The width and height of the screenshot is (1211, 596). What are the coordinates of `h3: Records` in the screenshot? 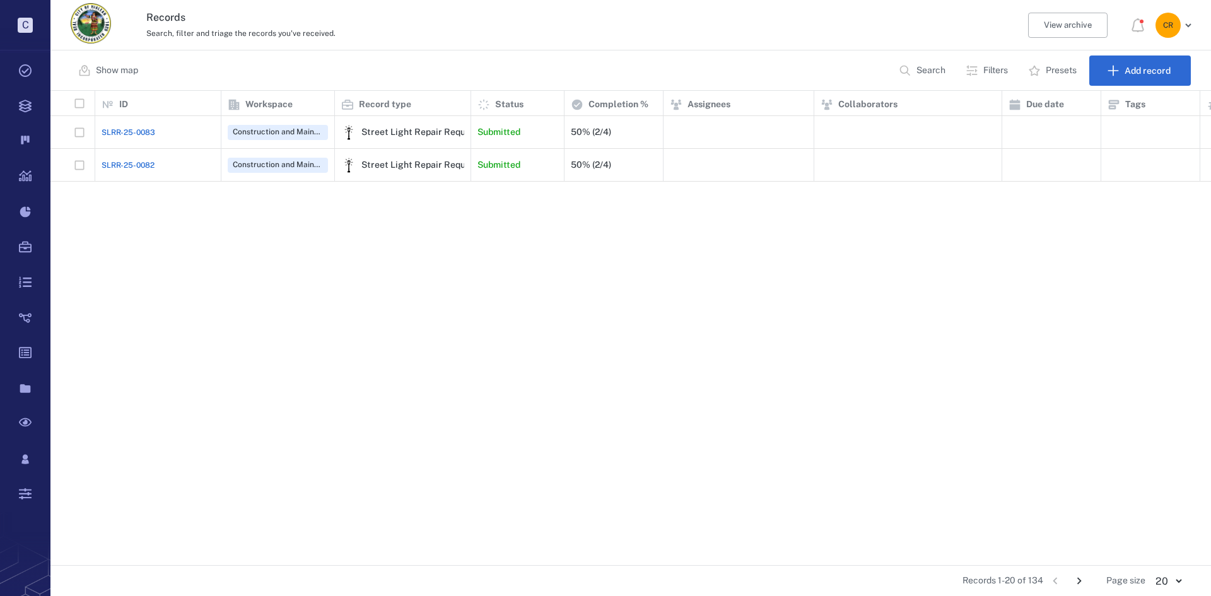 It's located at (490, 18).